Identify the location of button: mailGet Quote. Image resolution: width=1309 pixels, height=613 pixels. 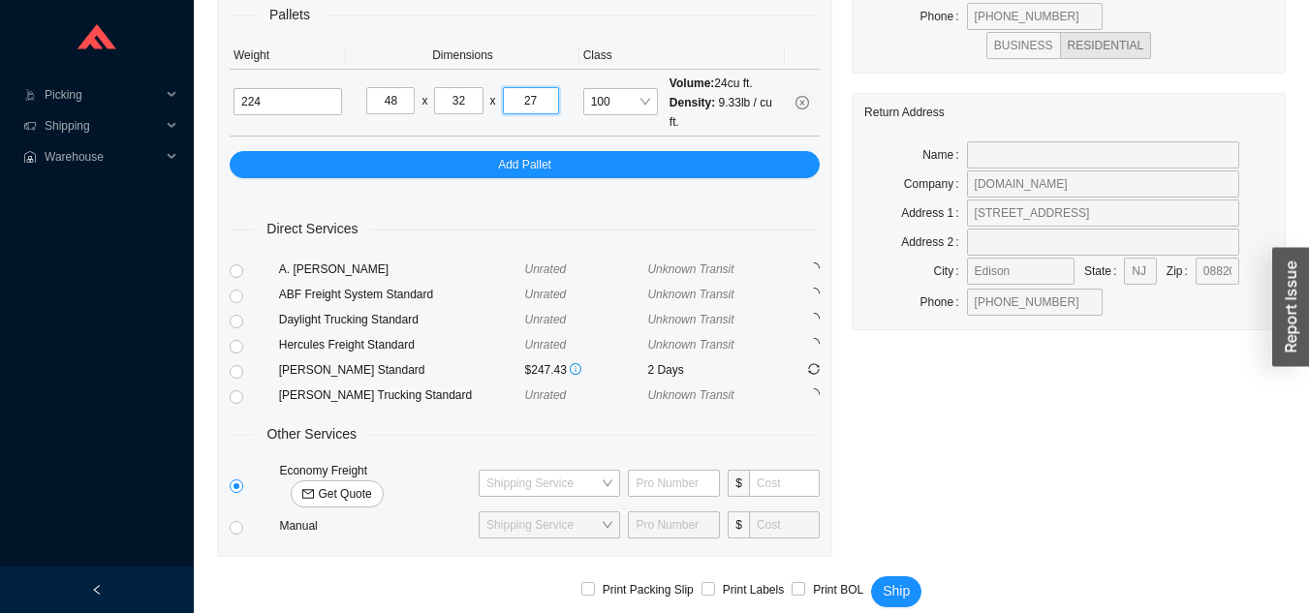
(336, 494).